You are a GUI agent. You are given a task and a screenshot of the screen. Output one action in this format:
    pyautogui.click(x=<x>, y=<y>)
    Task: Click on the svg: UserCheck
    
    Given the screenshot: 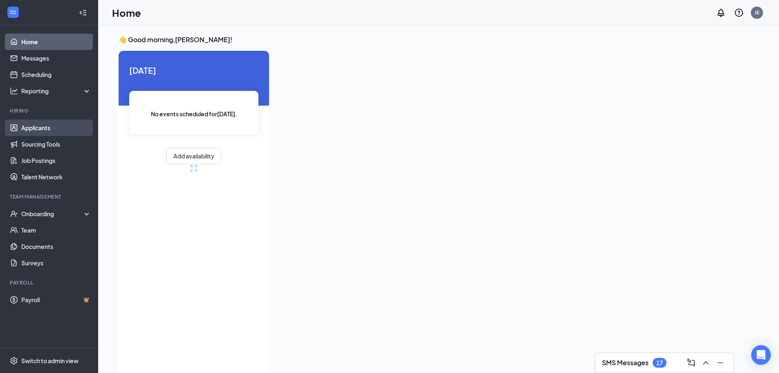 What is the action you would take?
    pyautogui.click(x=14, y=214)
    